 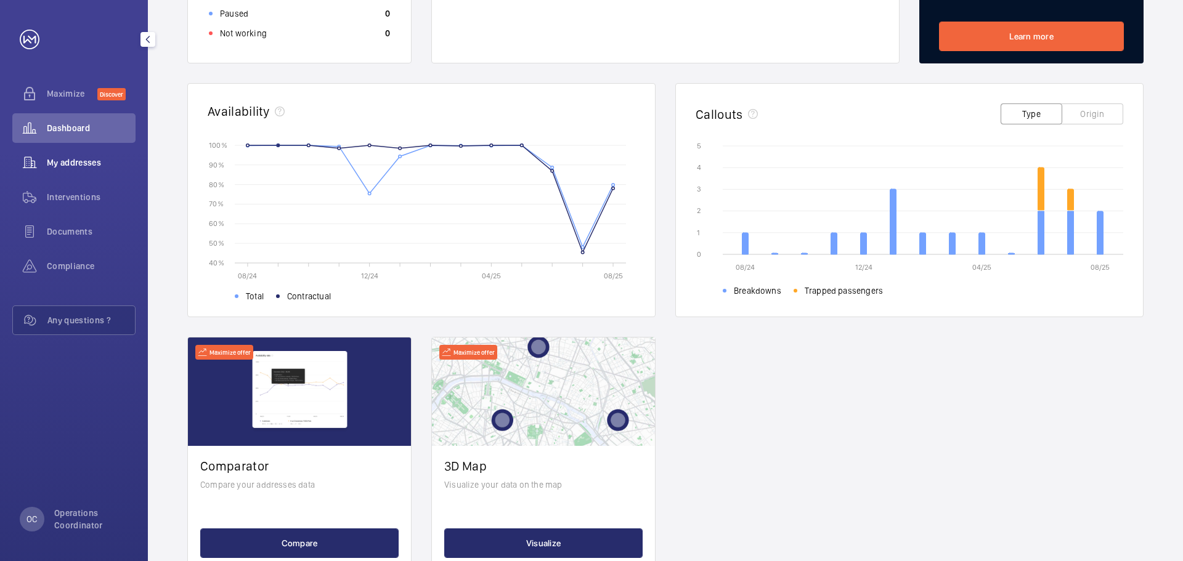 I want to click on text: 60 %, so click(x=216, y=224).